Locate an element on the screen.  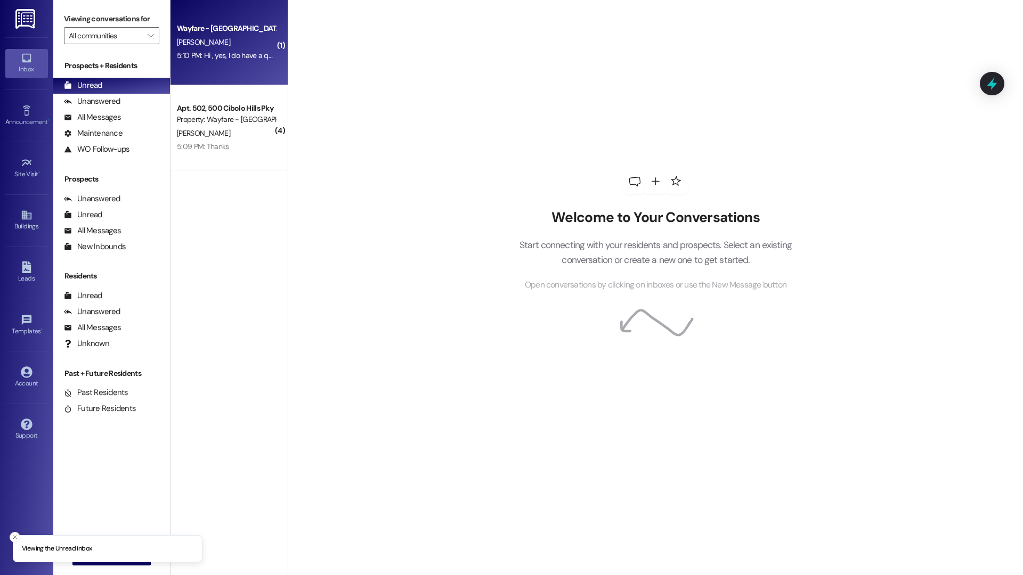
p: Viewing the Unread inbox is located at coordinates (56, 549).